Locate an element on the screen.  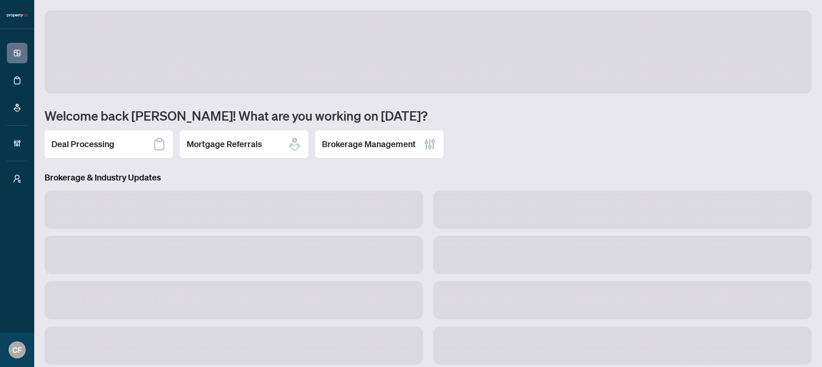
span: user-switch is located at coordinates (17, 179).